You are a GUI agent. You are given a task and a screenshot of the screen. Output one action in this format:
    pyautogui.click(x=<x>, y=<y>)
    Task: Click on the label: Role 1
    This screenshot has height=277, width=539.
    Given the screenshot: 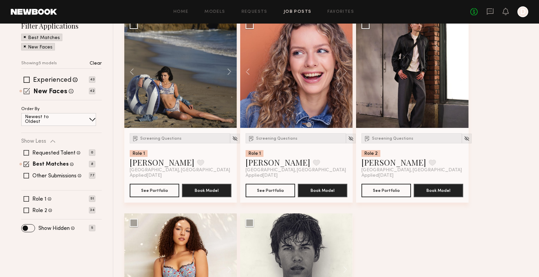 What is the action you would take?
    pyautogui.click(x=39, y=199)
    